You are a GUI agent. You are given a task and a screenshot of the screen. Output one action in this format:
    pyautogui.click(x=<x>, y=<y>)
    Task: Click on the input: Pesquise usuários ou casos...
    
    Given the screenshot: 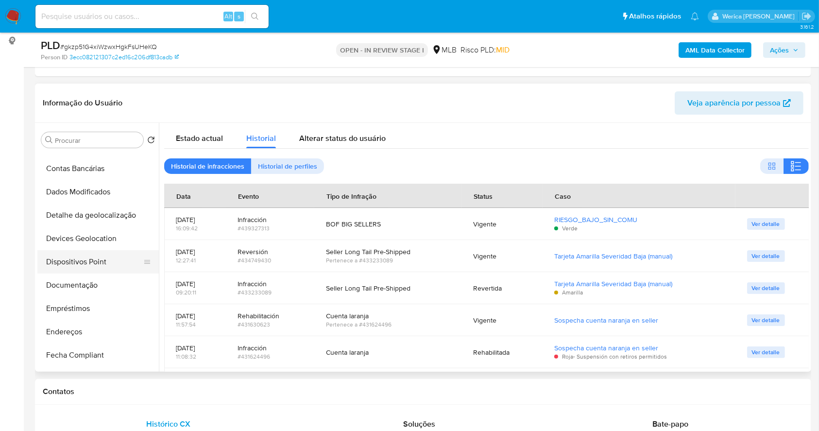 What is the action you would take?
    pyautogui.click(x=152, y=17)
    